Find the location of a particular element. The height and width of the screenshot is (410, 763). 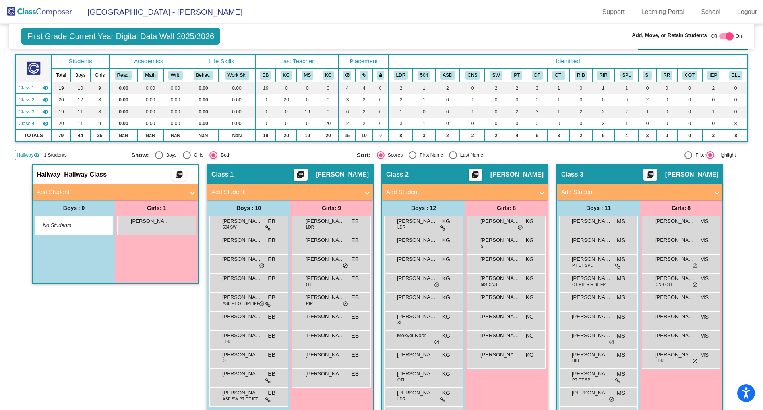

td: 9 is located at coordinates (99, 88).